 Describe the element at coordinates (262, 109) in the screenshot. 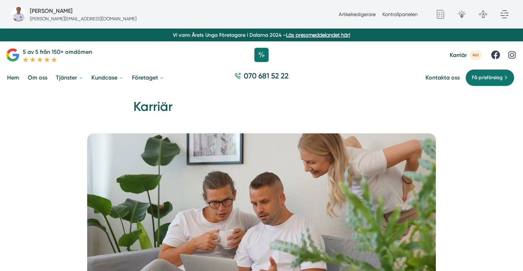

I see `h1: Karriär` at that location.